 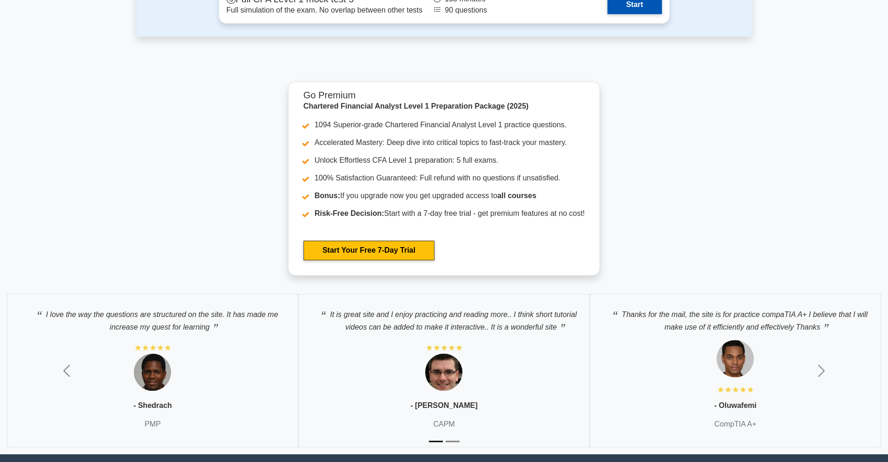 What do you see at coordinates (735, 318) in the screenshot?
I see `p: Thanks for the mail, the site is for practice compaTIA A+ I believe that I will make use of it ef...` at bounding box center [735, 318].